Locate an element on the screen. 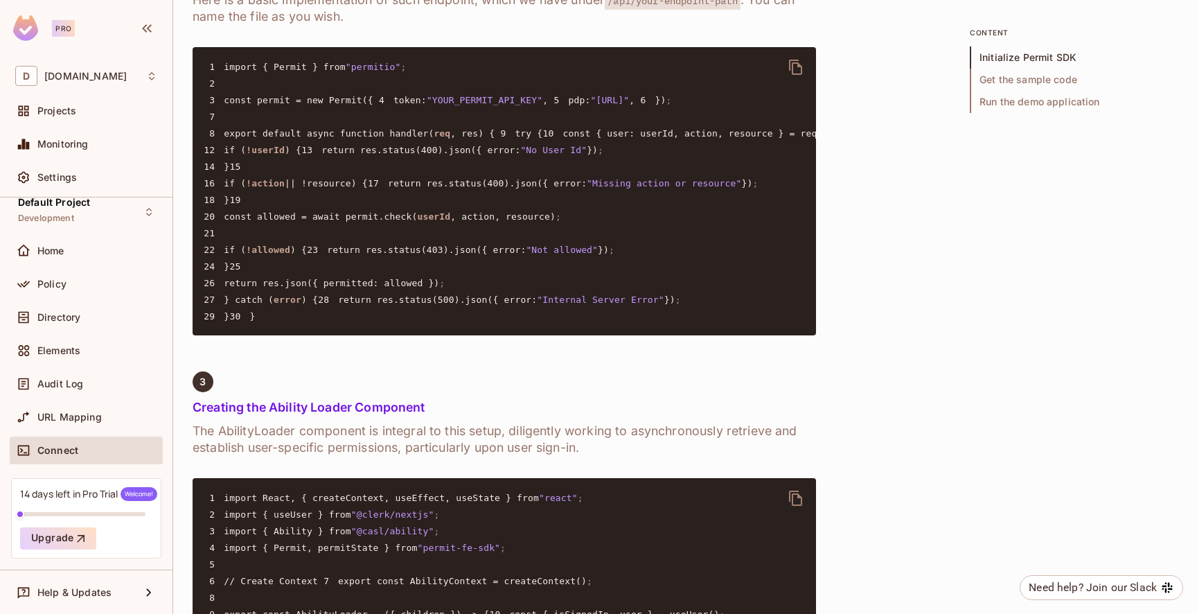  div: Pro is located at coordinates (63, 28).